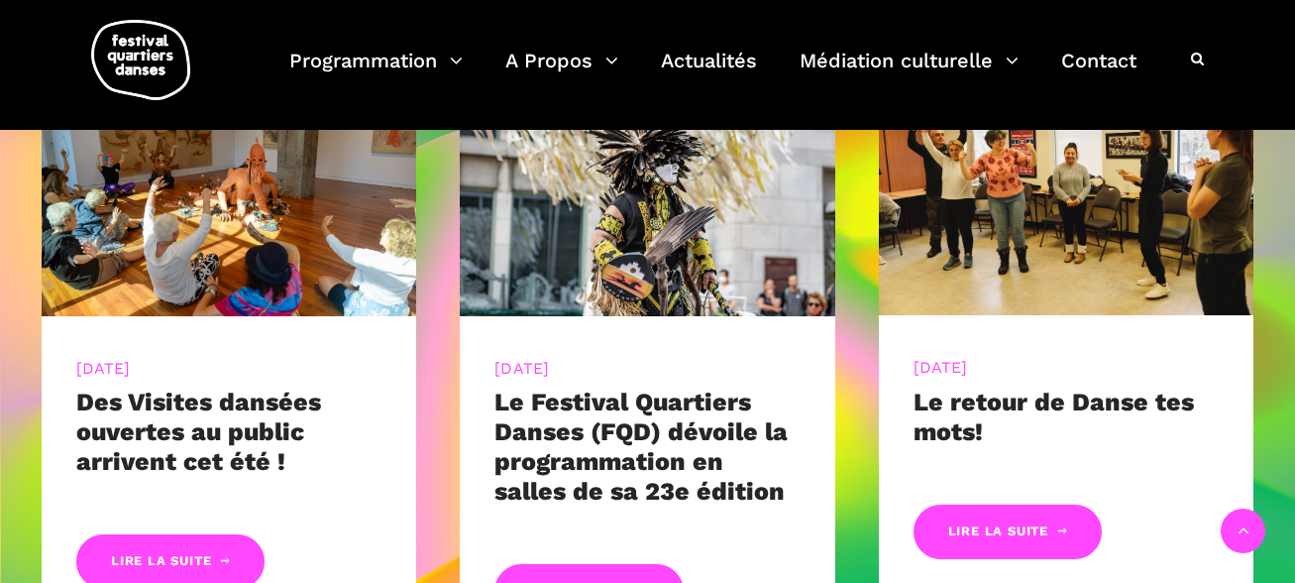 The width and height of the screenshot is (1295, 583). I want to click on a: Le retour de Danse tes mots!, so click(1053, 416).